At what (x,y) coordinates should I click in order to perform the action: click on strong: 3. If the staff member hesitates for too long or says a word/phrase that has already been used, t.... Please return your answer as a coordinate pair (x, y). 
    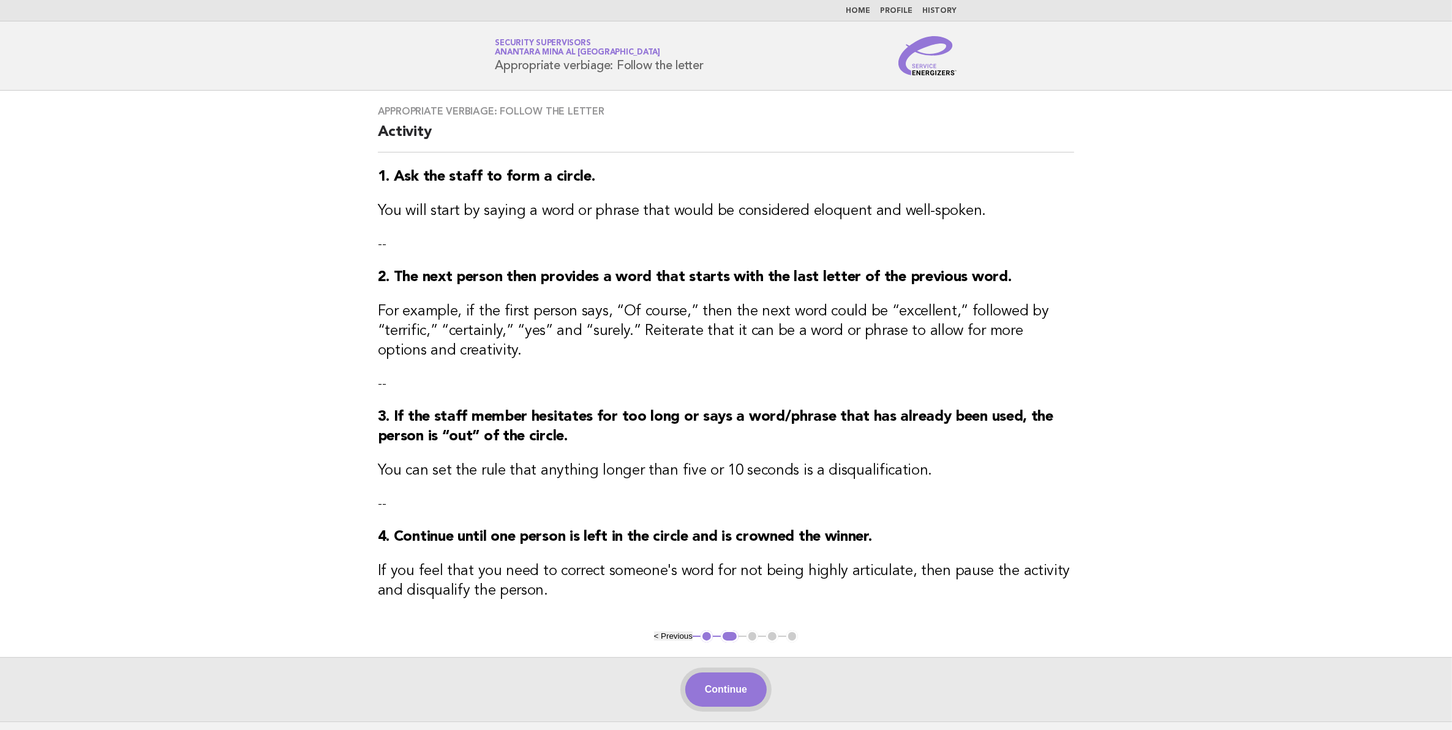
    Looking at the image, I should click on (715, 427).